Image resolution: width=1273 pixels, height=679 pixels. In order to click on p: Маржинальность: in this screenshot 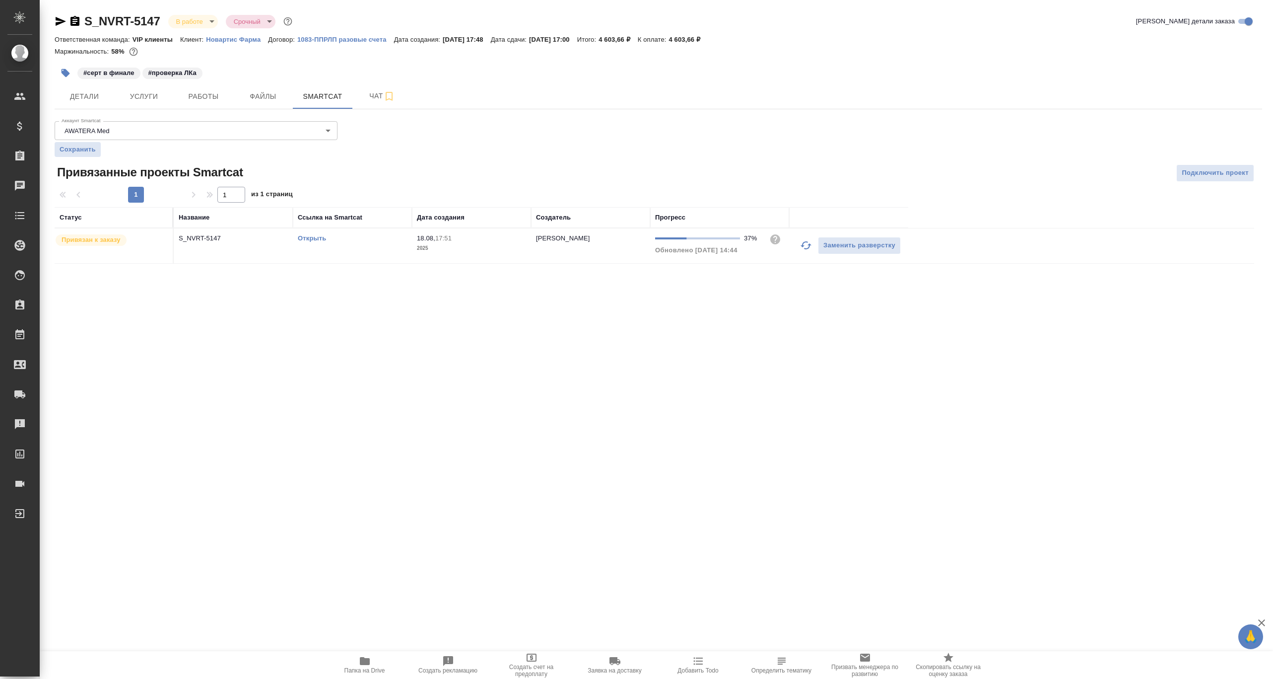, I will do `click(83, 51)`.